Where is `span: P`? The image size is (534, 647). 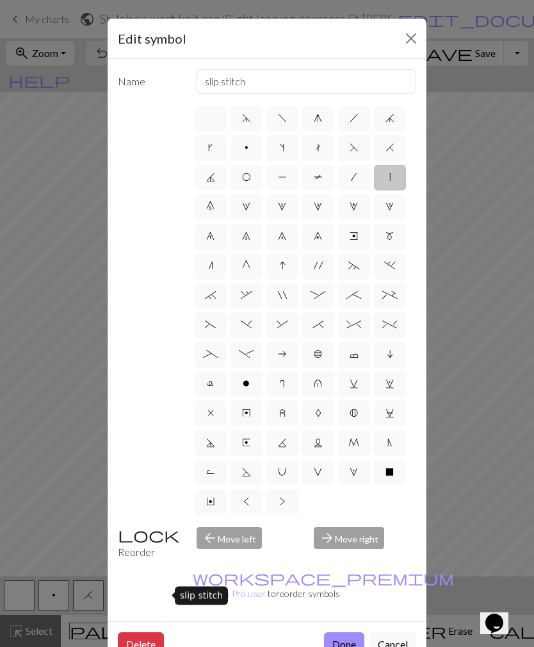 span: P is located at coordinates (283, 177).